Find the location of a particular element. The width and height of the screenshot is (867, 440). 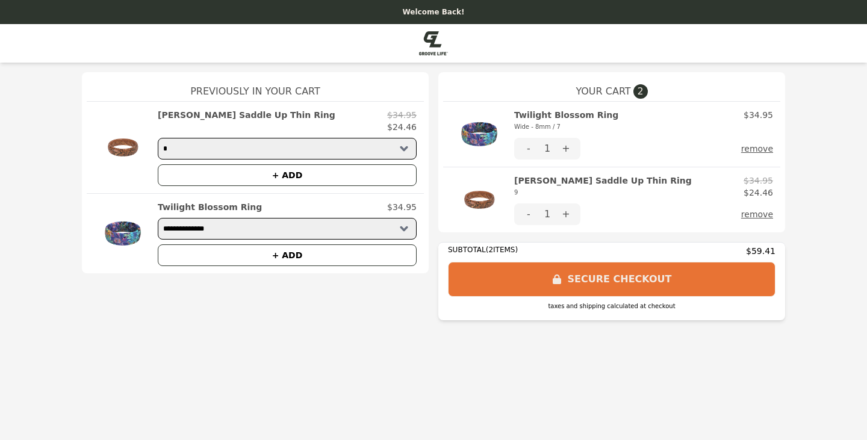

h1: Previously In Your Cart is located at coordinates (255, 87).